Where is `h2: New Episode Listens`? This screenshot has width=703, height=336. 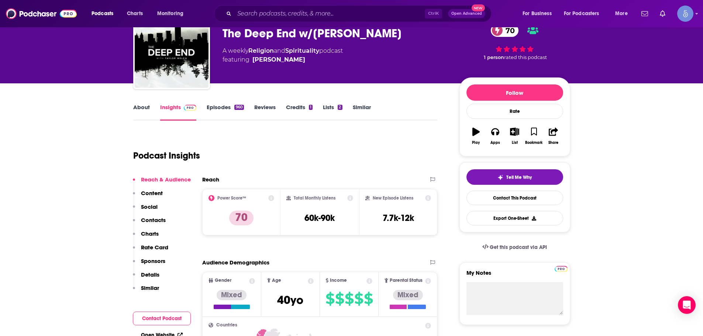 h2: New Episode Listens is located at coordinates (393, 198).